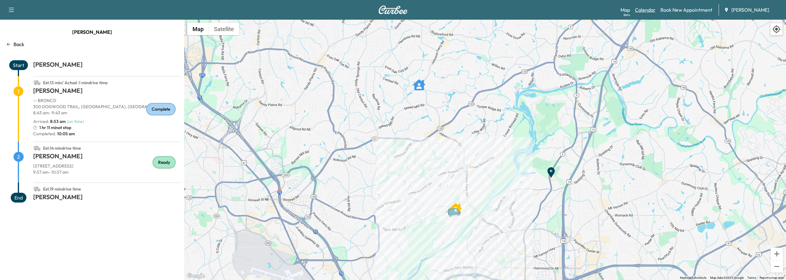 This screenshot has height=280, width=786. What do you see at coordinates (627, 15) in the screenshot?
I see `div: Beta` at bounding box center [627, 15].